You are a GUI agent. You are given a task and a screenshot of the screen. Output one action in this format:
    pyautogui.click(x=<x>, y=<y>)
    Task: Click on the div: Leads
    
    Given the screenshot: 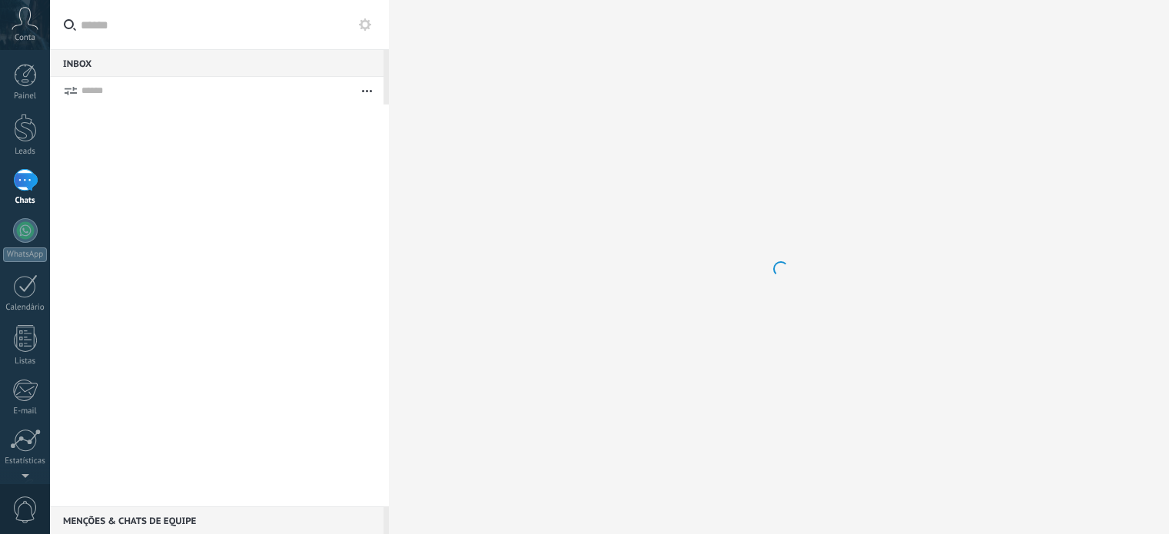 What is the action you would take?
    pyautogui.click(x=25, y=151)
    